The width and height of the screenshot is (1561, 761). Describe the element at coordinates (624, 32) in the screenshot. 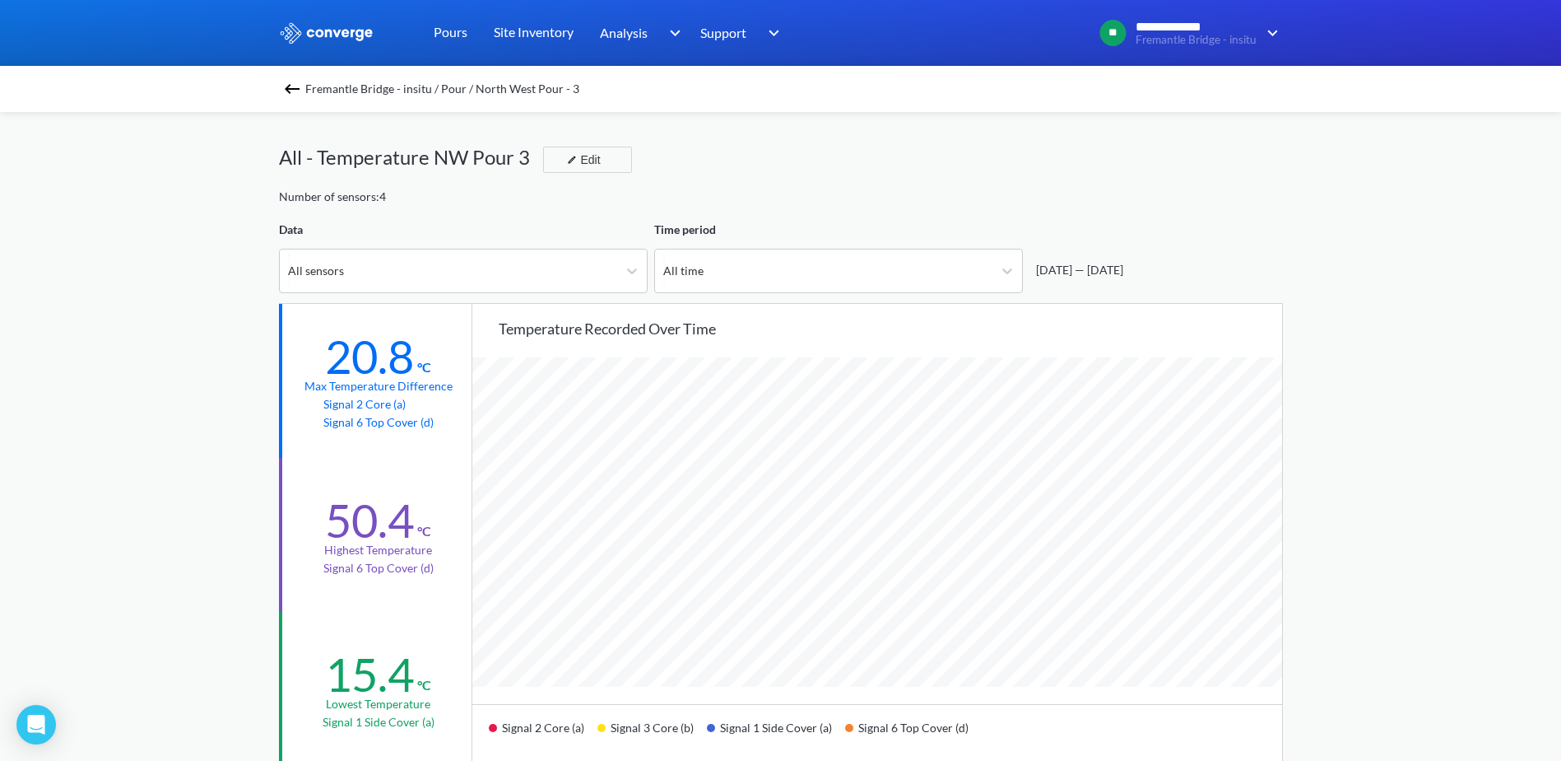

I see `span: Analysis` at that location.